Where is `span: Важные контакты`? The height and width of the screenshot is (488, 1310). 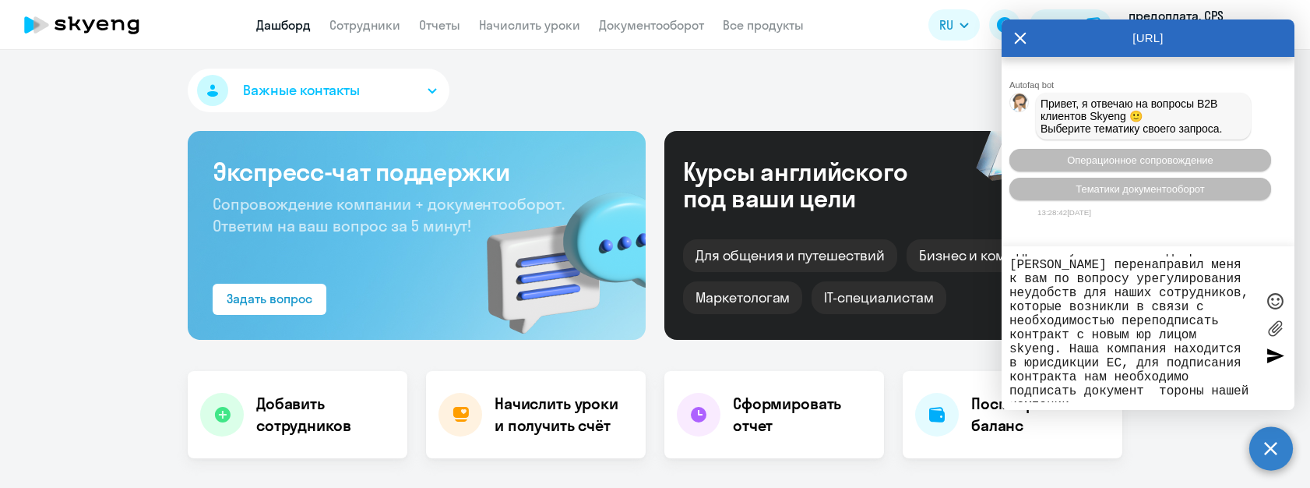
span: Важные контакты is located at coordinates (301, 90).